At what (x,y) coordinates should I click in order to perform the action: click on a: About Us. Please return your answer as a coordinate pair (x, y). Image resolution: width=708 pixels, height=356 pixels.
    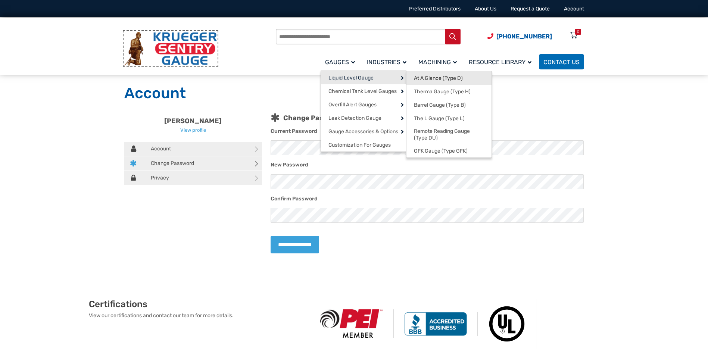
    Looking at the image, I should click on (486, 9).